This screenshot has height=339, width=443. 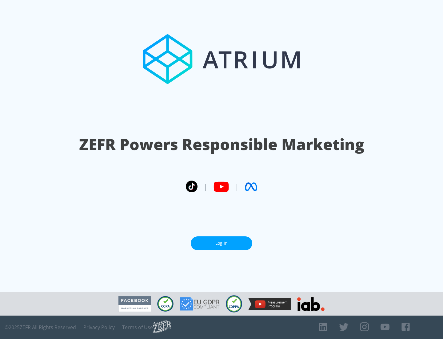 I want to click on a: Privacy Policy, so click(x=99, y=327).